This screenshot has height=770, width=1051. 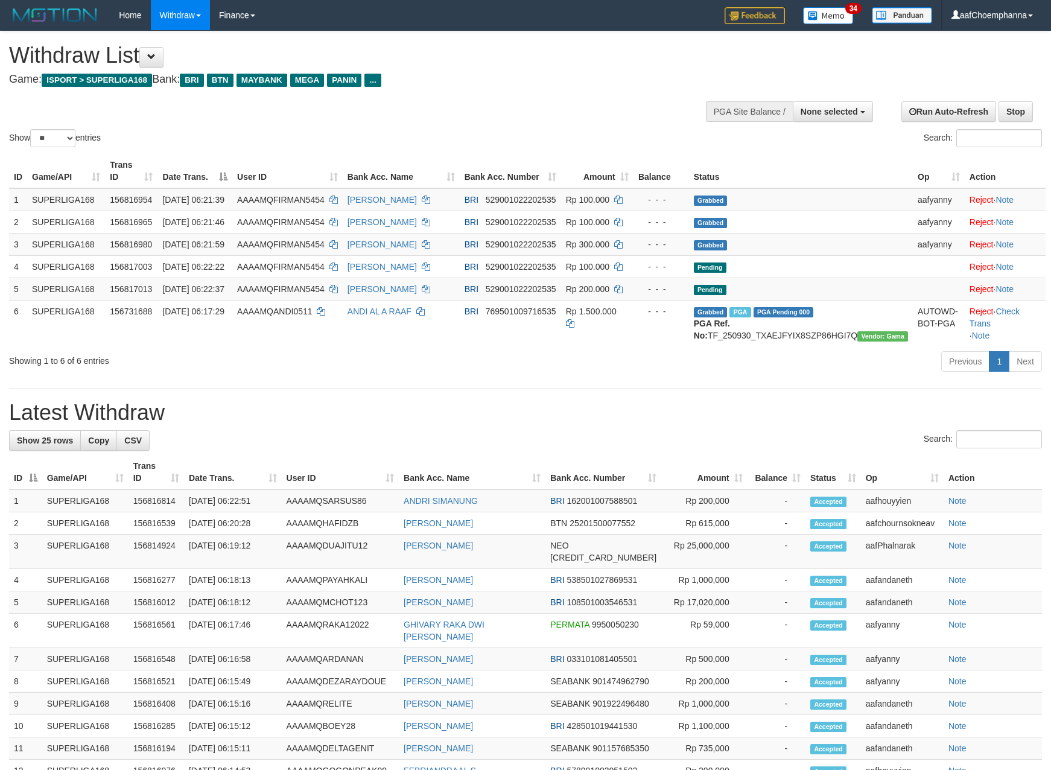 I want to click on th: Op: activate to sort column ascending, so click(x=902, y=472).